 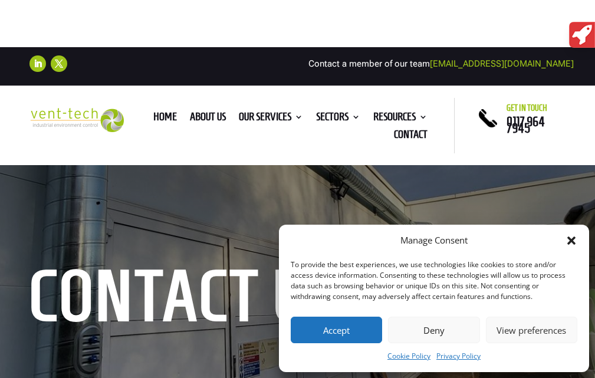 What do you see at coordinates (441, 64) in the screenshot?
I see `span: Contact a member of our team` at bounding box center [441, 64].